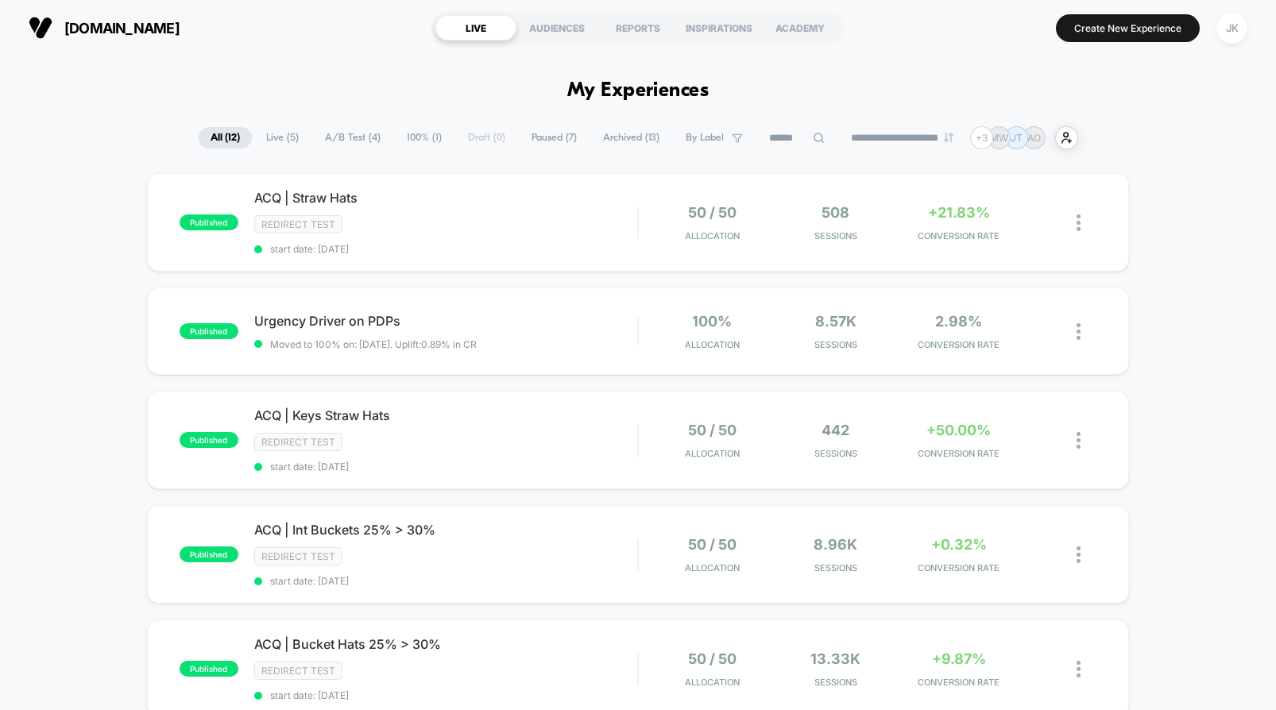  I want to click on div: INSPIRATIONS, so click(719, 28).